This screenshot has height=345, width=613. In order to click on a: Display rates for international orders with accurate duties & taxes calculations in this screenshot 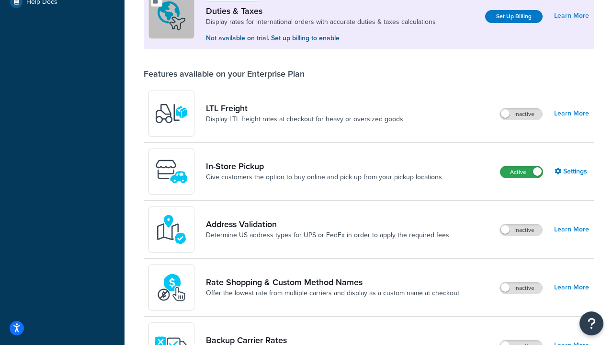, I will do `click(321, 22)`.